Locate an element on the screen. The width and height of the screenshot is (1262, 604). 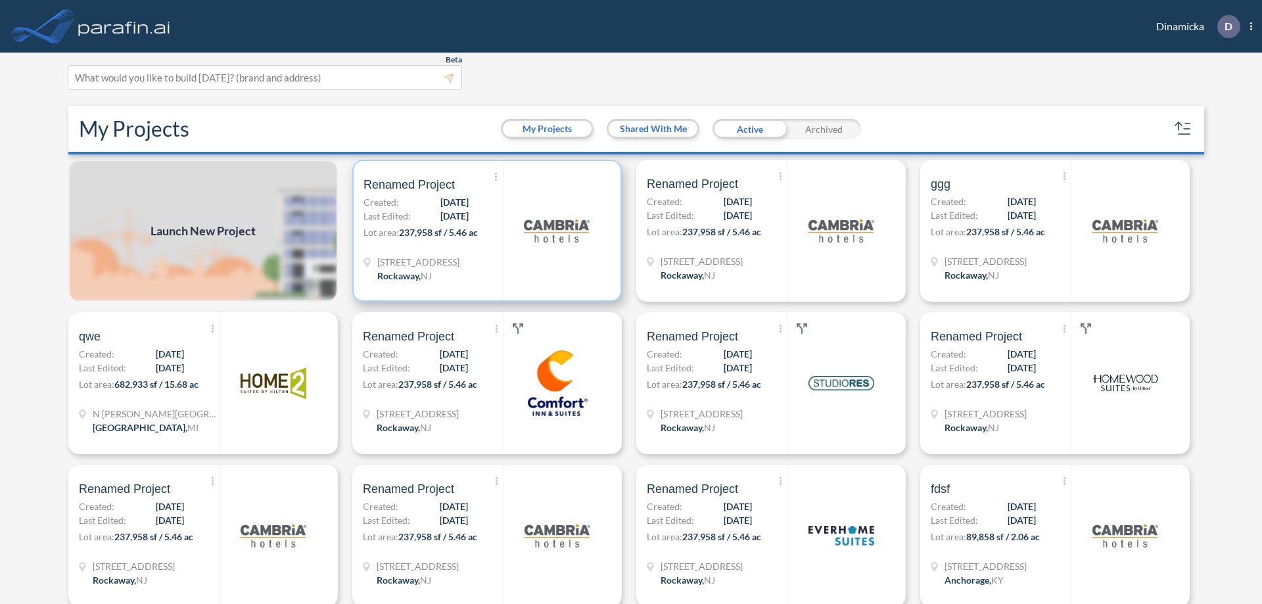
span: 682,933 sf / 15.68 ac is located at coordinates (156, 384).